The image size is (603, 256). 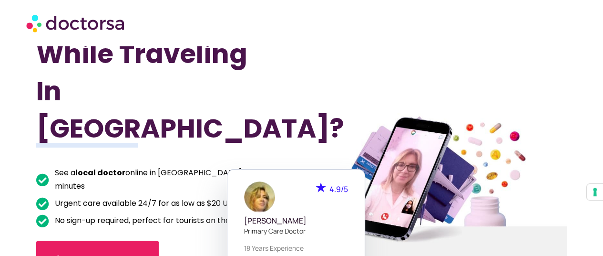 I want to click on span: No sign-up required, perfect for tourists on the go, so click(x=147, y=220).